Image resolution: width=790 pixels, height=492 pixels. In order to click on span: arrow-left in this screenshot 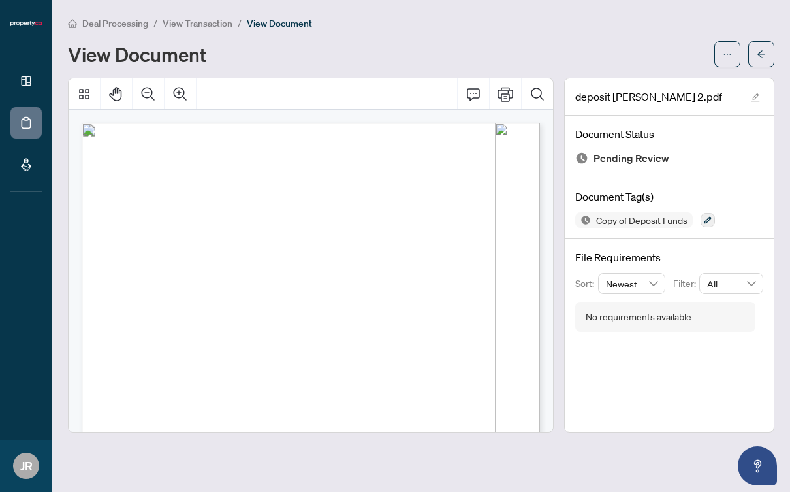, I will do `click(761, 54)`.